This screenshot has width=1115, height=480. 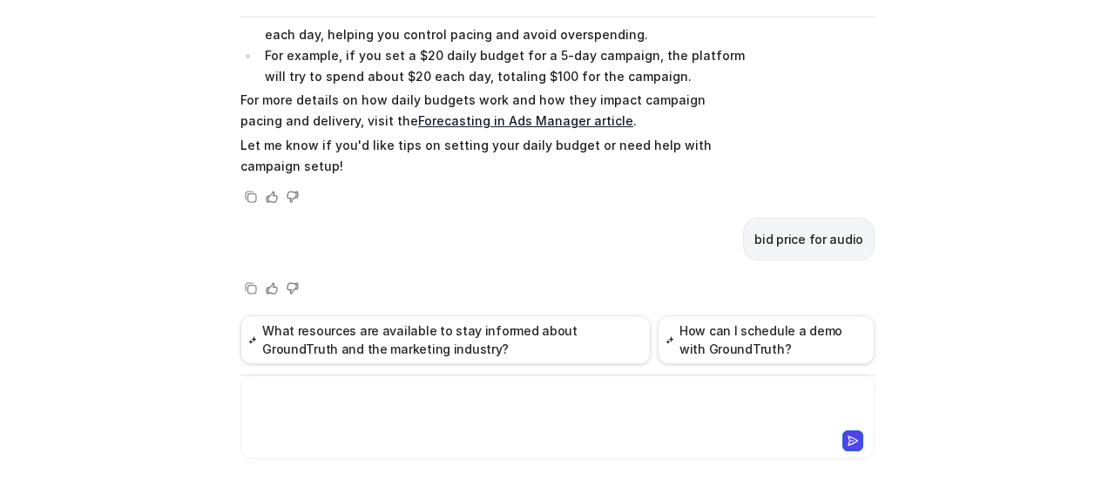 I want to click on button: How can I schedule a demo with GroundTruth?, so click(x=766, y=340).